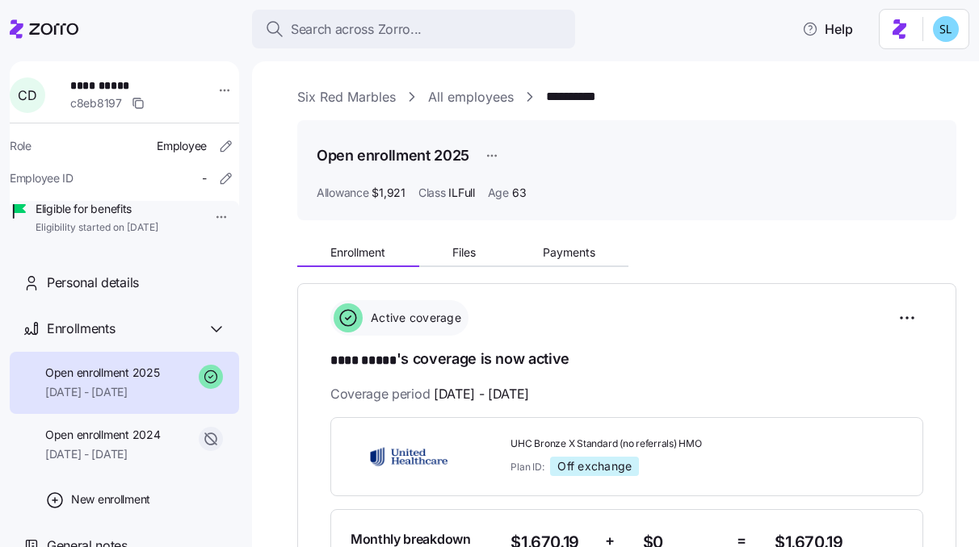 This screenshot has height=547, width=979. Describe the element at coordinates (93, 283) in the screenshot. I see `span: Personal details` at that location.